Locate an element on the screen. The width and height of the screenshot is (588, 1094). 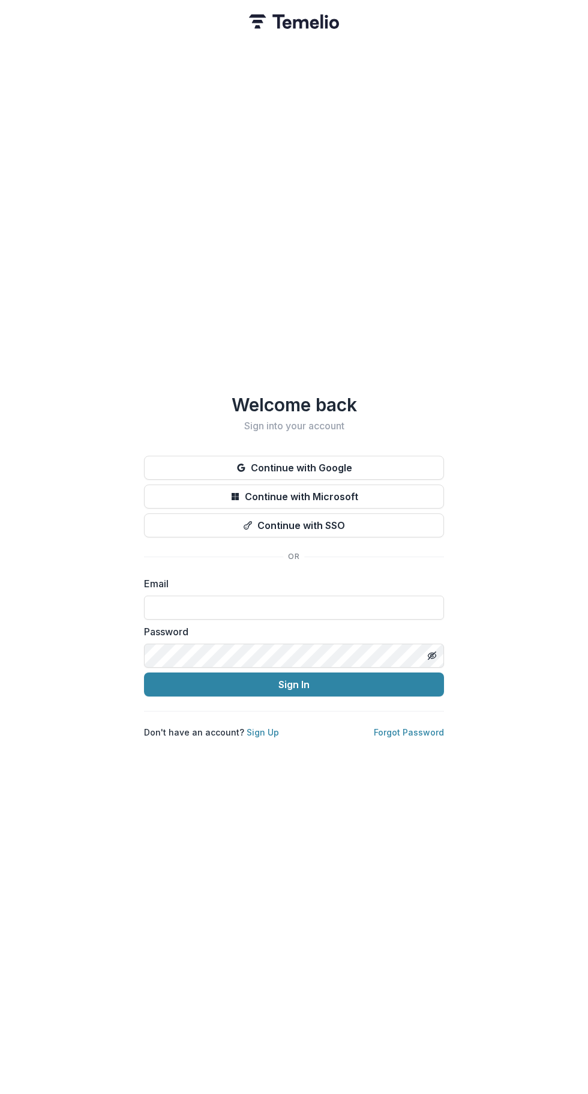
h1: Welcome back is located at coordinates (294, 405).